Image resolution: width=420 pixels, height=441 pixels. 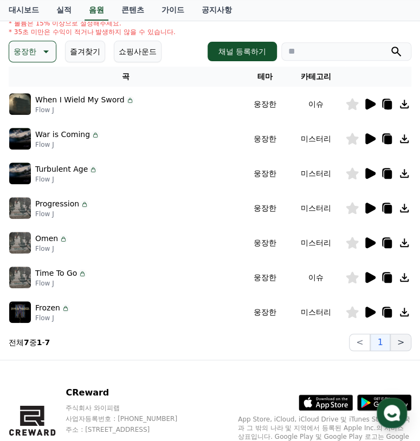 I want to click on p: * 볼륨은 15% 이상으로 설정해주세요., so click(x=92, y=23).